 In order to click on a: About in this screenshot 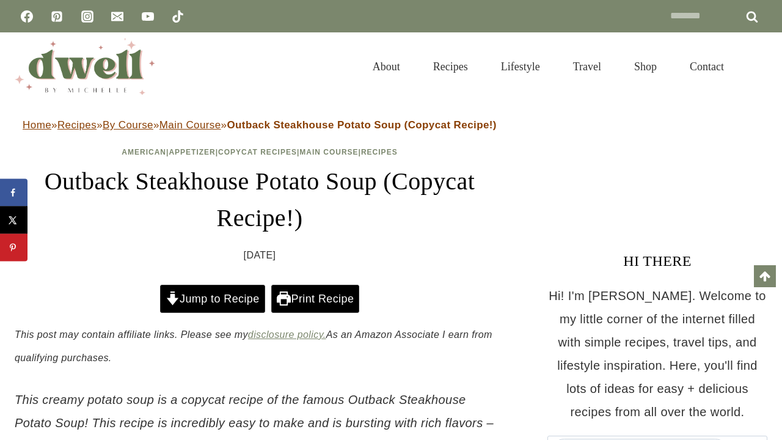, I will do `click(386, 67)`.